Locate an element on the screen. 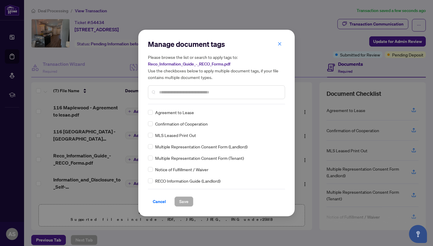  span: Confirmation of Cooperation is located at coordinates (181, 124).